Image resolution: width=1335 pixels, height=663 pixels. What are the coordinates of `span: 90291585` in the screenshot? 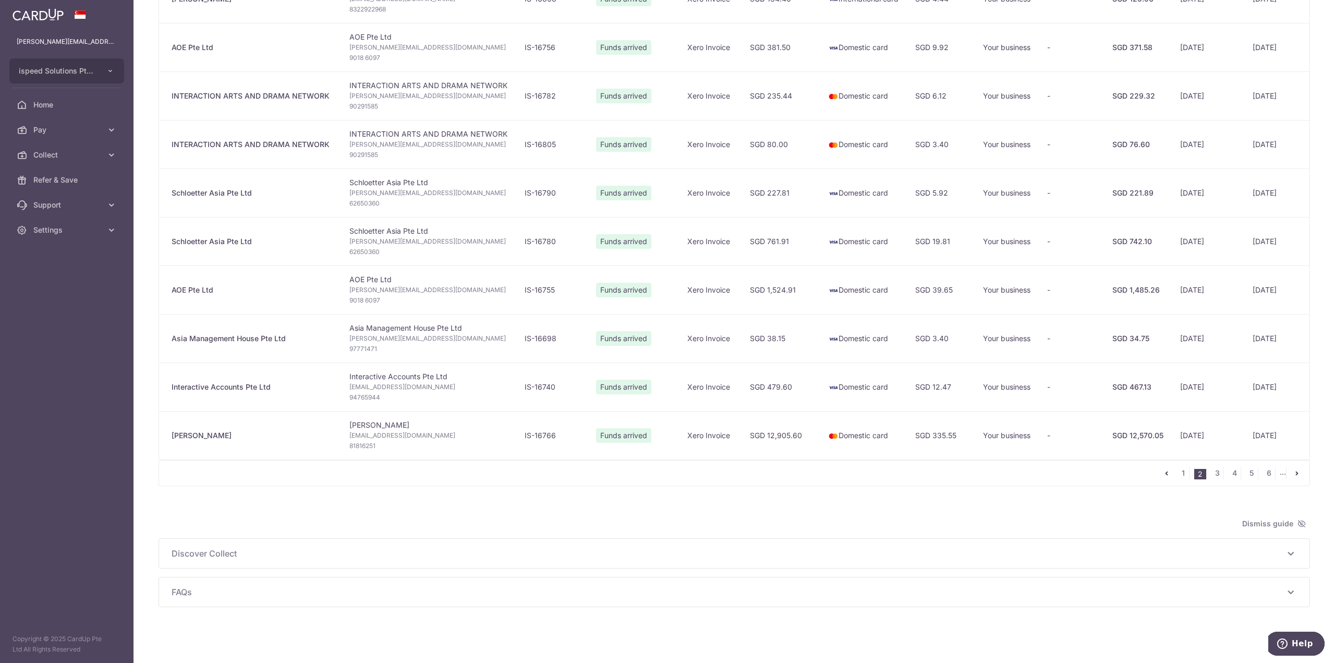 It's located at (429, 106).